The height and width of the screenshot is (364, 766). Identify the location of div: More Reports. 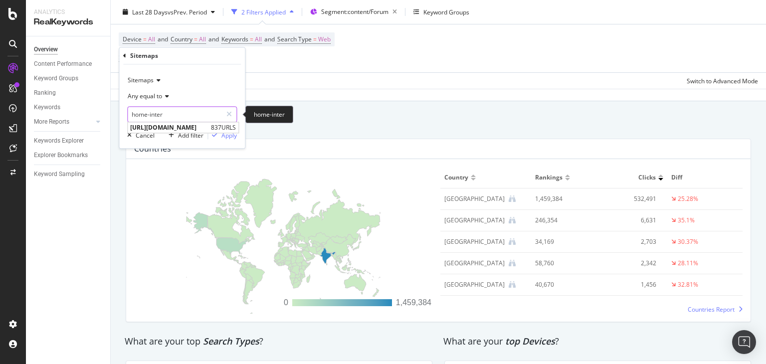
(51, 122).